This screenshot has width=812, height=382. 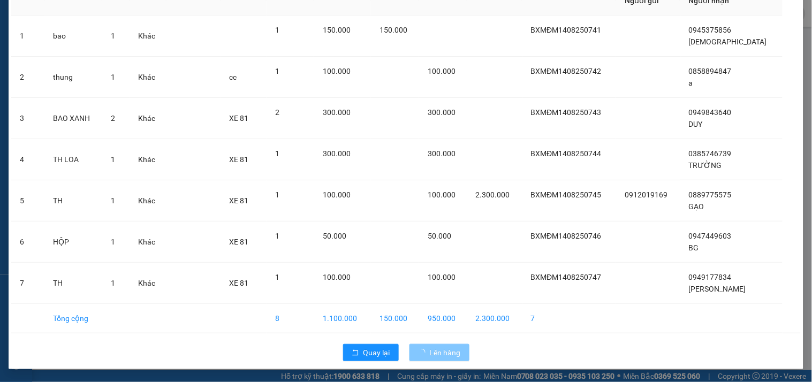 What do you see at coordinates (646, 195) in the screenshot?
I see `span: 0912019169` at bounding box center [646, 195].